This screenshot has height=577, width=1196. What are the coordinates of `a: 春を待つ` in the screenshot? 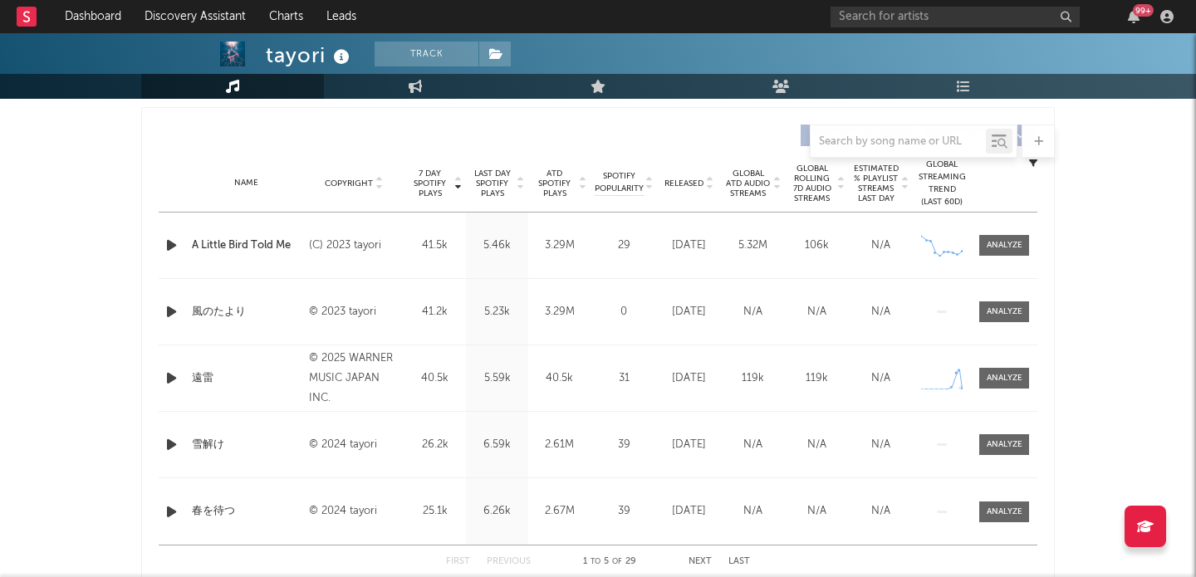 It's located at (246, 512).